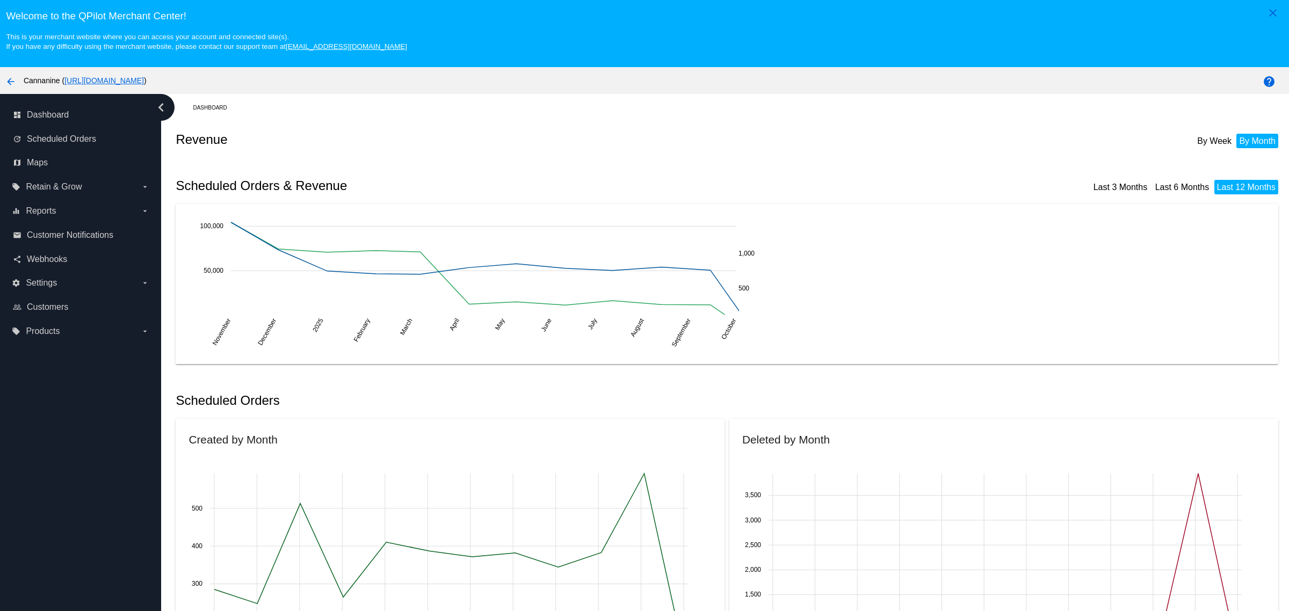 Image resolution: width=1289 pixels, height=611 pixels. Describe the element at coordinates (1121, 187) in the screenshot. I see `a: Last 3 Months` at that location.